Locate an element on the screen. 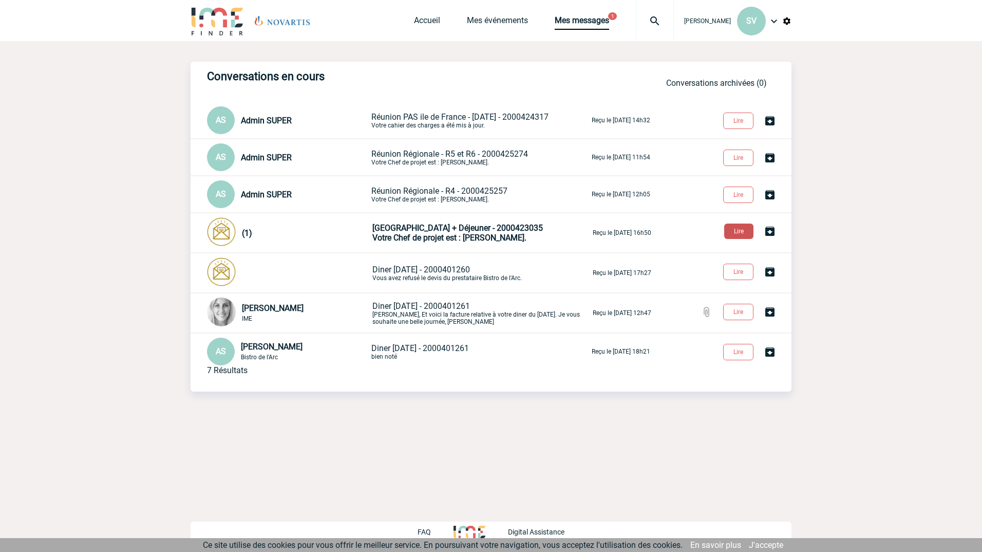  a: J'accepte is located at coordinates (766, 544).